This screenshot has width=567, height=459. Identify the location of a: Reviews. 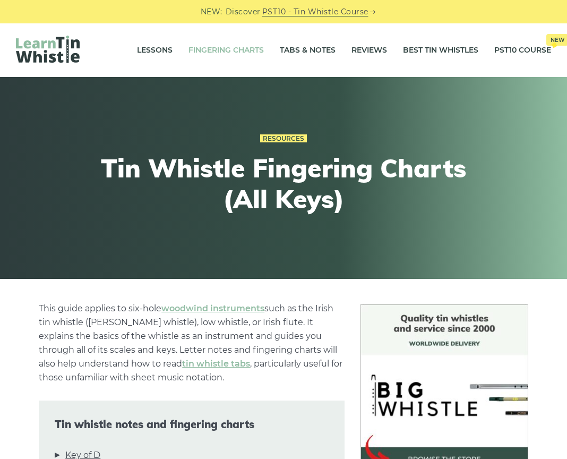
(369, 50).